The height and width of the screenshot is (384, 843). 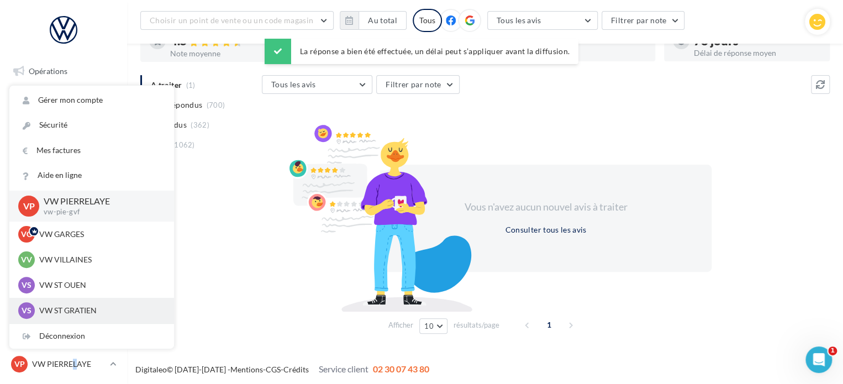 What do you see at coordinates (237, 20) in the screenshot?
I see `button: Choisir un point de vente ou un code magasin` at bounding box center [237, 20].